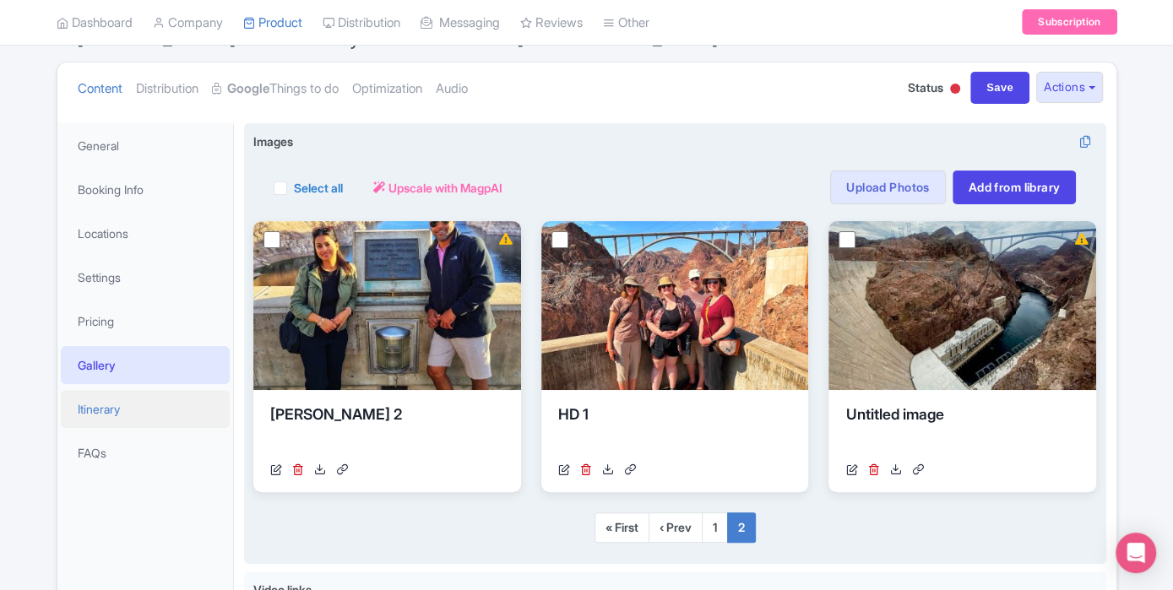 Image resolution: width=1173 pixels, height=590 pixels. I want to click on span: Upscale with MagpAI, so click(445, 187).